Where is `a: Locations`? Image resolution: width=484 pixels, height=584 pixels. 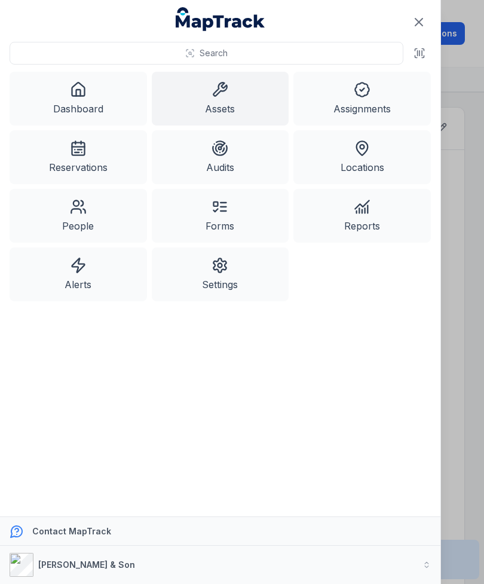 a: Locations is located at coordinates (362, 157).